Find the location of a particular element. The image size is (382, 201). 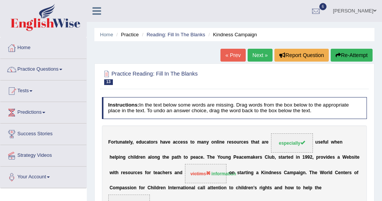

span: Drop target is located at coordinates (206, 173).